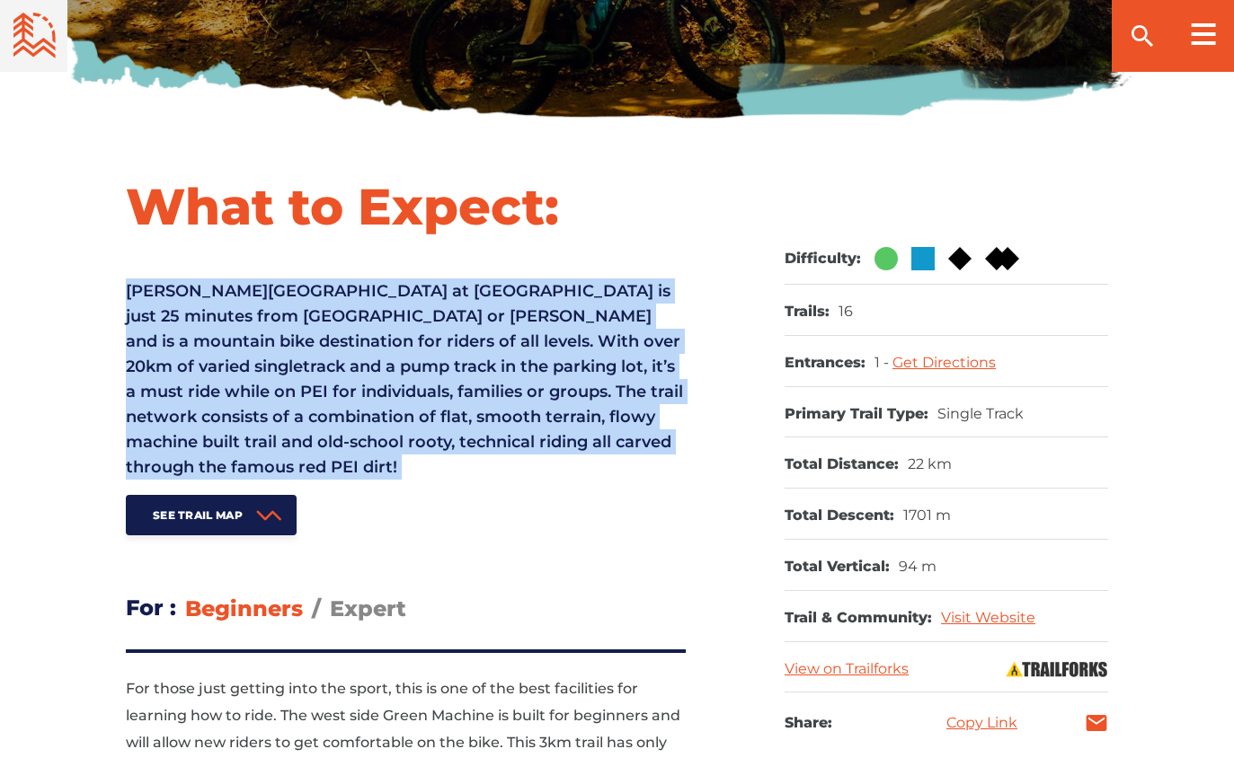  I want to click on dd: 22 km, so click(929, 465).